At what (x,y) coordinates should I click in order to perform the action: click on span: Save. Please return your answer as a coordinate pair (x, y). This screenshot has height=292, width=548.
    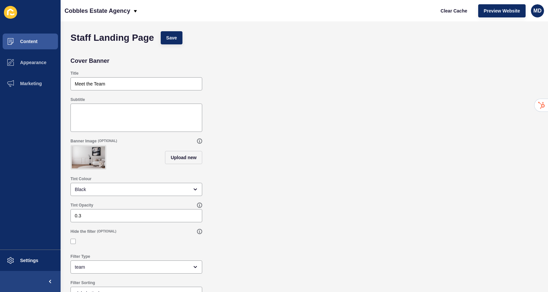
    Looking at the image, I should click on (171, 38).